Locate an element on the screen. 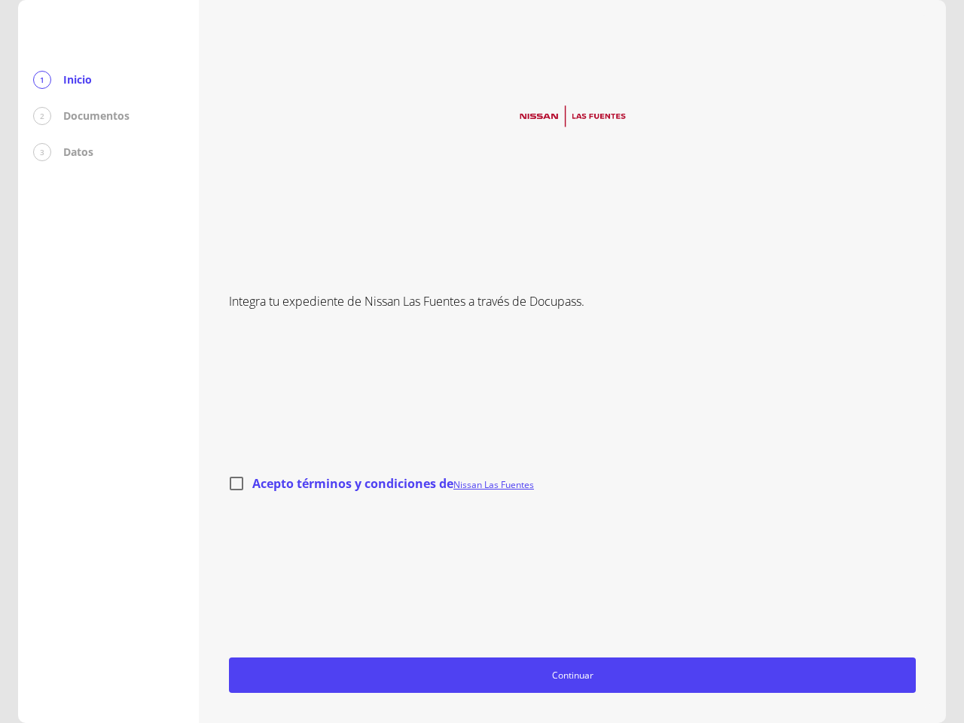 The width and height of the screenshot is (964, 723). div: 3 is located at coordinates (42, 152).